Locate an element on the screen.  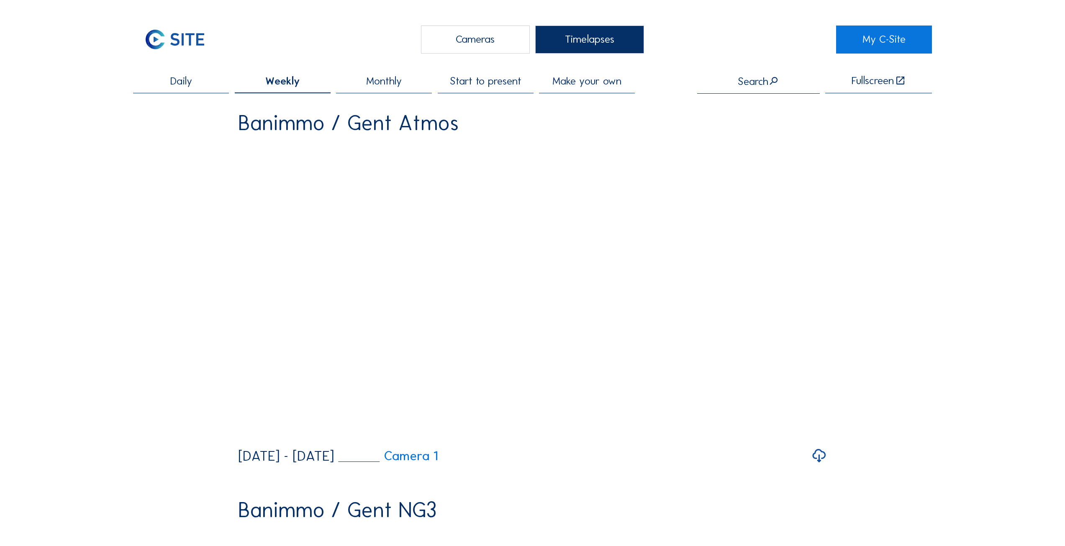
div: Cameras is located at coordinates (475, 39).